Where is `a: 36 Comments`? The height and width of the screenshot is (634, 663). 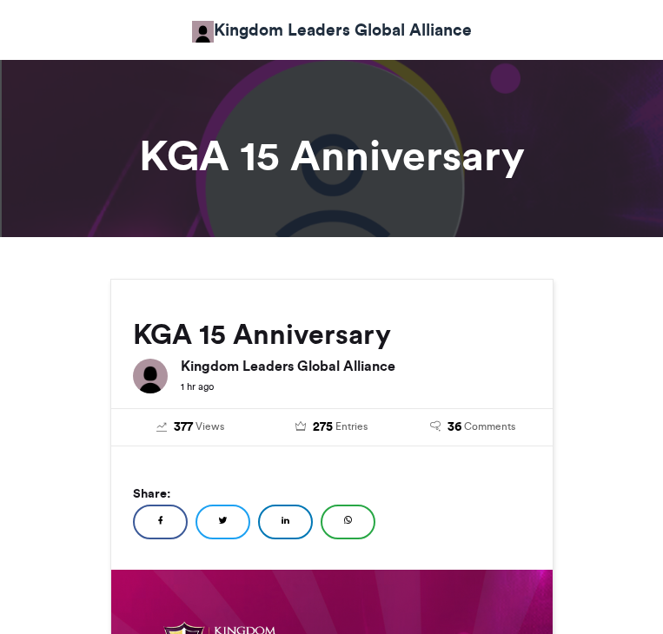
a: 36 Comments is located at coordinates (473, 428).